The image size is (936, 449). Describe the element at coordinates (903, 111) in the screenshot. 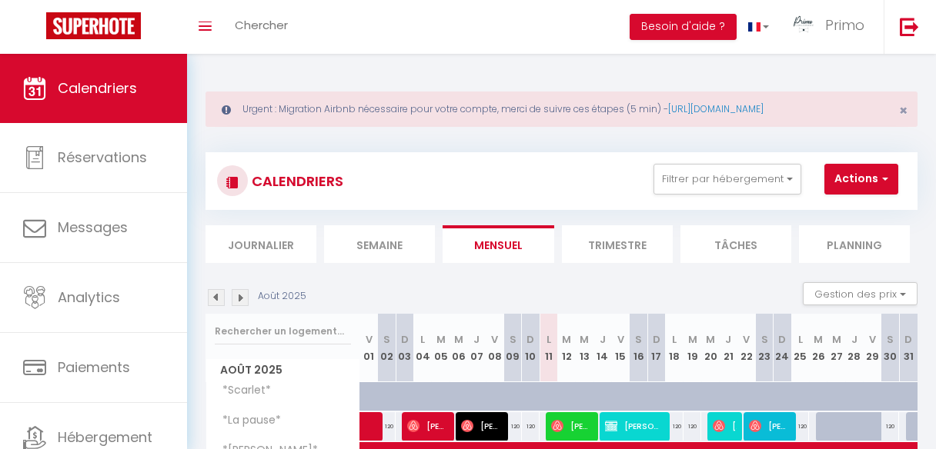

I see `button: Close` at that location.